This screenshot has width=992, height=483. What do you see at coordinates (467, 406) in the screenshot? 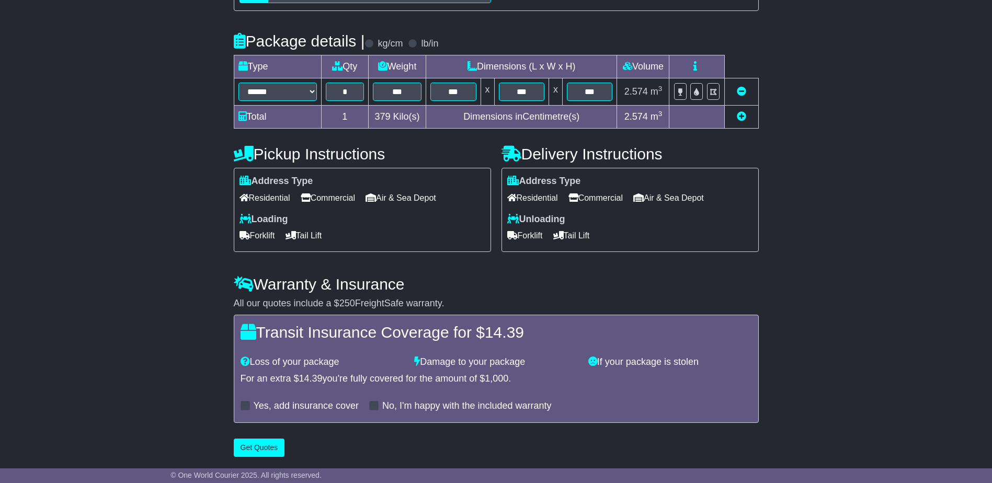
I see `label: No, I'm happy with the included warranty` at bounding box center [467, 406].